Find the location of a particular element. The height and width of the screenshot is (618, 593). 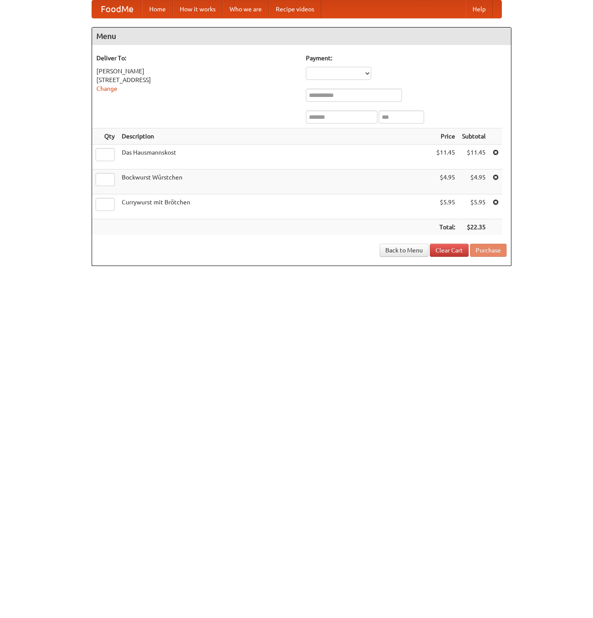

a: Recipe videos is located at coordinates (295, 9).